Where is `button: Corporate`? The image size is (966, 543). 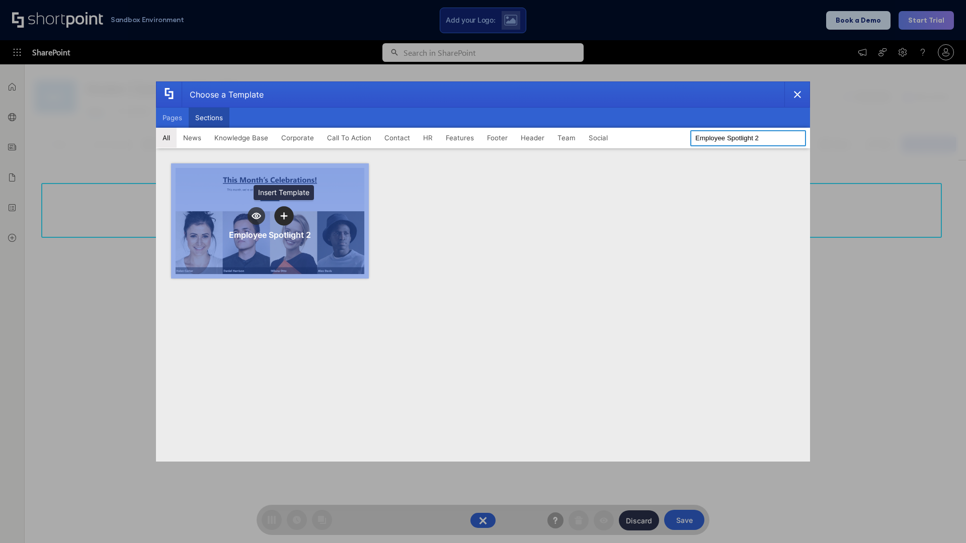 button: Corporate is located at coordinates (297, 138).